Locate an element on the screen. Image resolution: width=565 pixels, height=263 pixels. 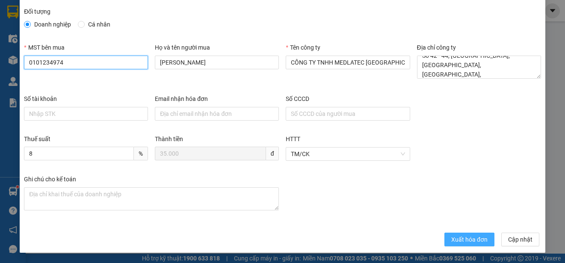
span: Xuất hóa đơn is located at coordinates (469, 239).